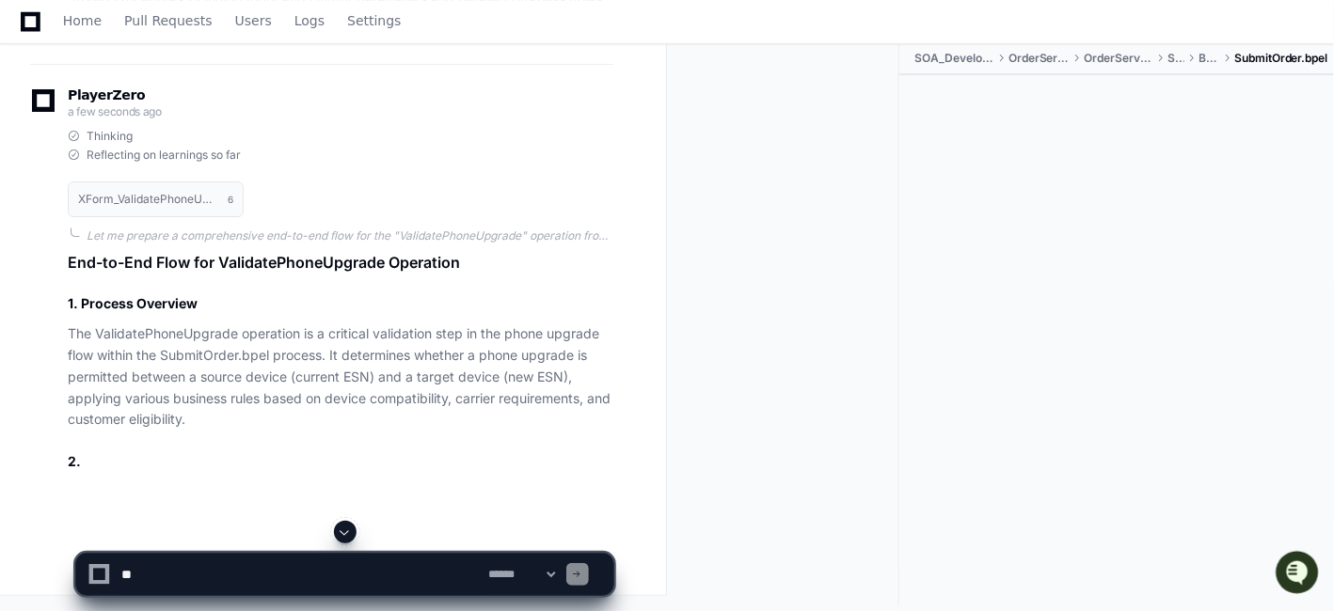  What do you see at coordinates (109, 136) in the screenshot?
I see `span: Thinking` at bounding box center [109, 136].